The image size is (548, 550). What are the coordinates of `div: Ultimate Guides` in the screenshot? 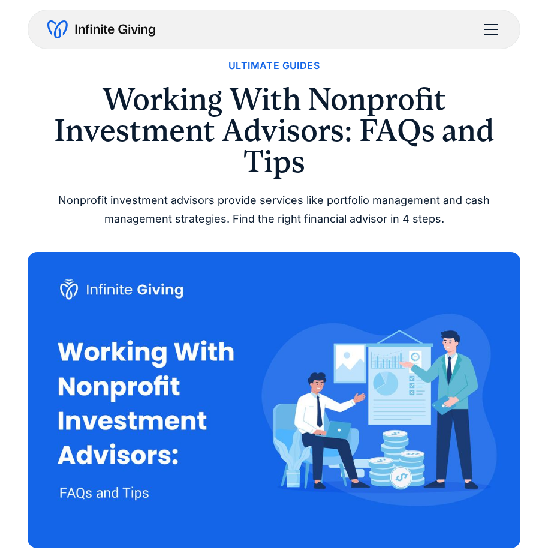 It's located at (274, 65).